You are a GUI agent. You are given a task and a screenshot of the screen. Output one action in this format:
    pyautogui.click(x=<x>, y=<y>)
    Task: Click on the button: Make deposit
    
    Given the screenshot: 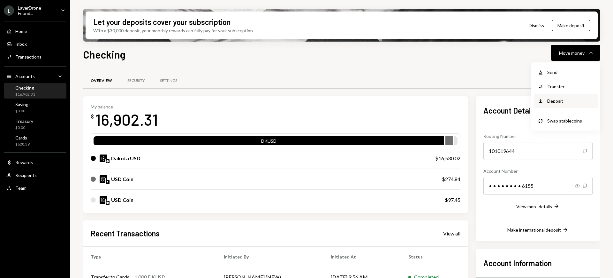 What is the action you would take?
    pyautogui.click(x=571, y=25)
    